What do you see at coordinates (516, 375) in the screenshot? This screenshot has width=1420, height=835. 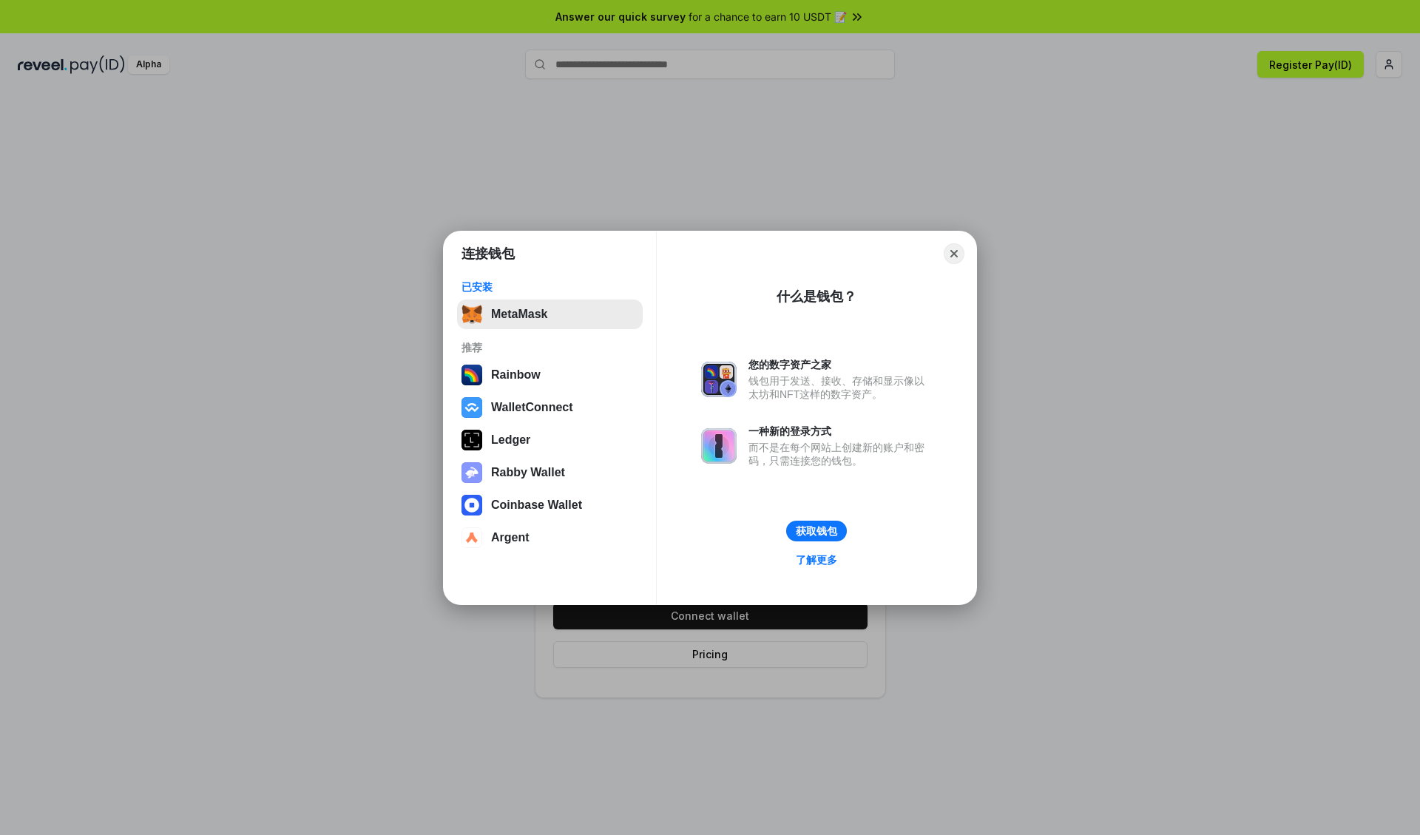 I see `div: Rainbow` at bounding box center [516, 375].